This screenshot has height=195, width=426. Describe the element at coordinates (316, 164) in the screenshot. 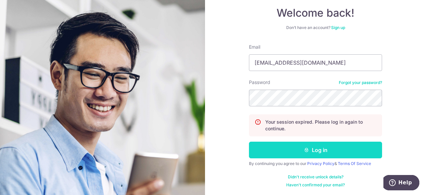

I see `div: By continuing you agree to our &` at that location.